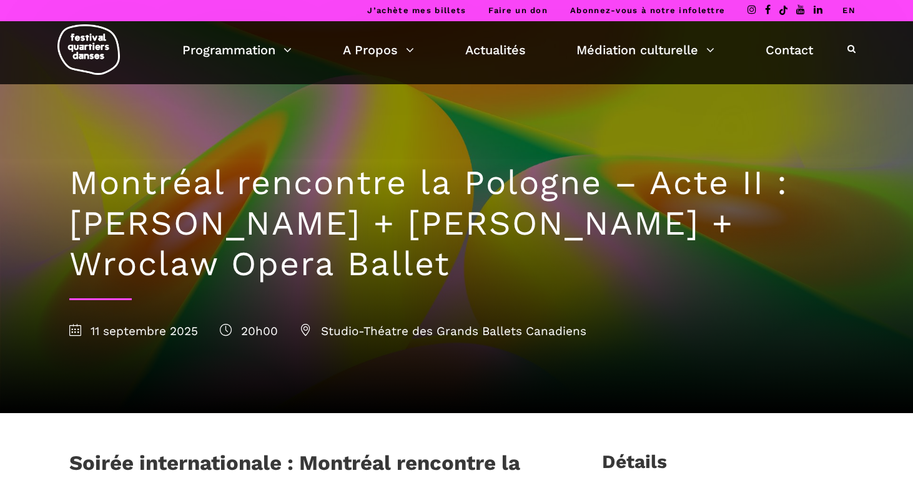 This screenshot has height=478, width=913. Describe the element at coordinates (645, 50) in the screenshot. I see `a: Médiation culturelle` at that location.